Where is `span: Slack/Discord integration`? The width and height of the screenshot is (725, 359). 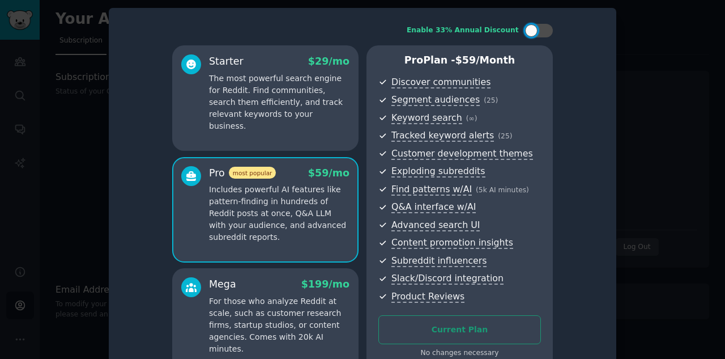
span: Slack/Discord integration is located at coordinates (448, 278).